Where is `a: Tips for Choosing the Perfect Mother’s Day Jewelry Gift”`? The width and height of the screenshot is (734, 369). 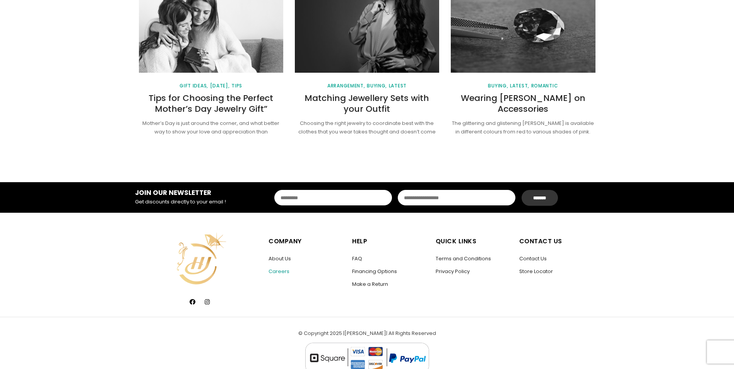
a: Tips for Choosing the Perfect Mother’s Day Jewelry Gift” is located at coordinates (211, 104).